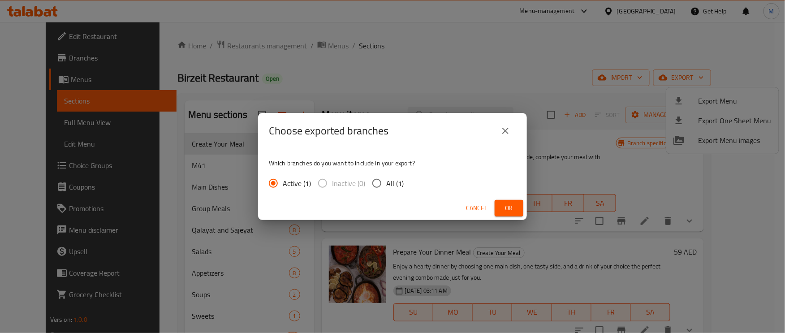  I want to click on span: All (1), so click(395, 183).